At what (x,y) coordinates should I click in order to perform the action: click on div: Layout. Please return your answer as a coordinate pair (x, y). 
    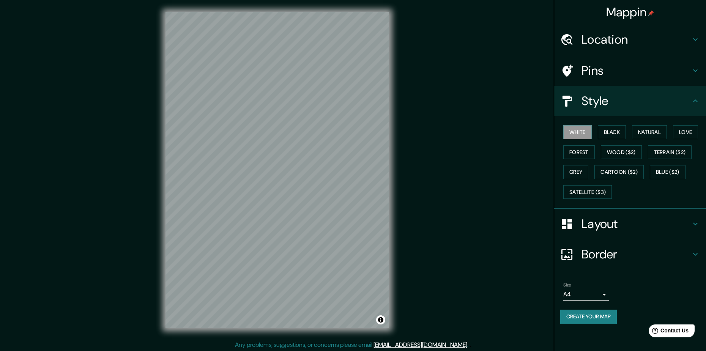
    Looking at the image, I should click on (630, 224).